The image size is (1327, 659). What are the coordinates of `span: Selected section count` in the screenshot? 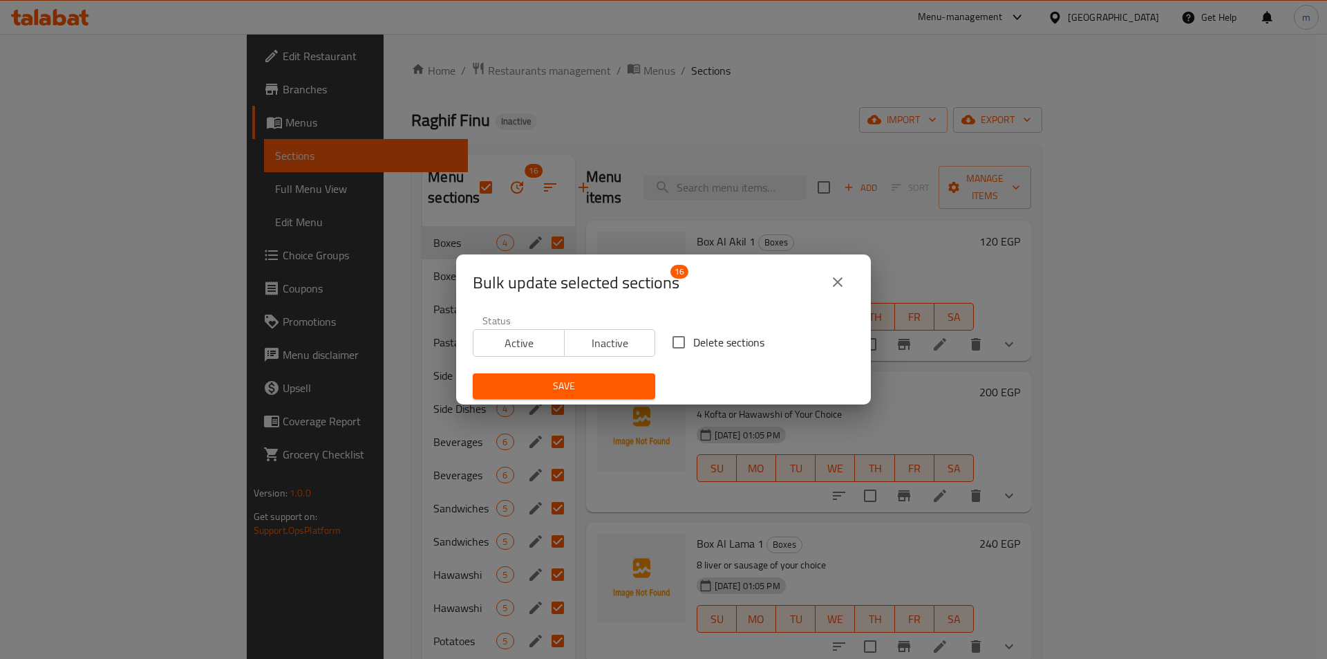 It's located at (576, 283).